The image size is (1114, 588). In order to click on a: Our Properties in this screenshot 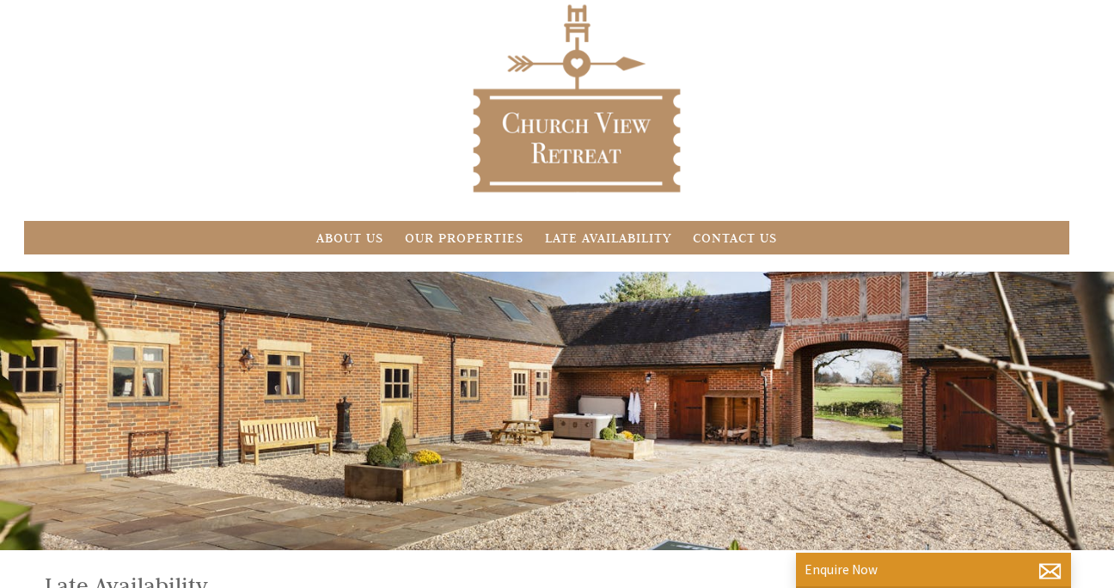, I will do `click(464, 237)`.